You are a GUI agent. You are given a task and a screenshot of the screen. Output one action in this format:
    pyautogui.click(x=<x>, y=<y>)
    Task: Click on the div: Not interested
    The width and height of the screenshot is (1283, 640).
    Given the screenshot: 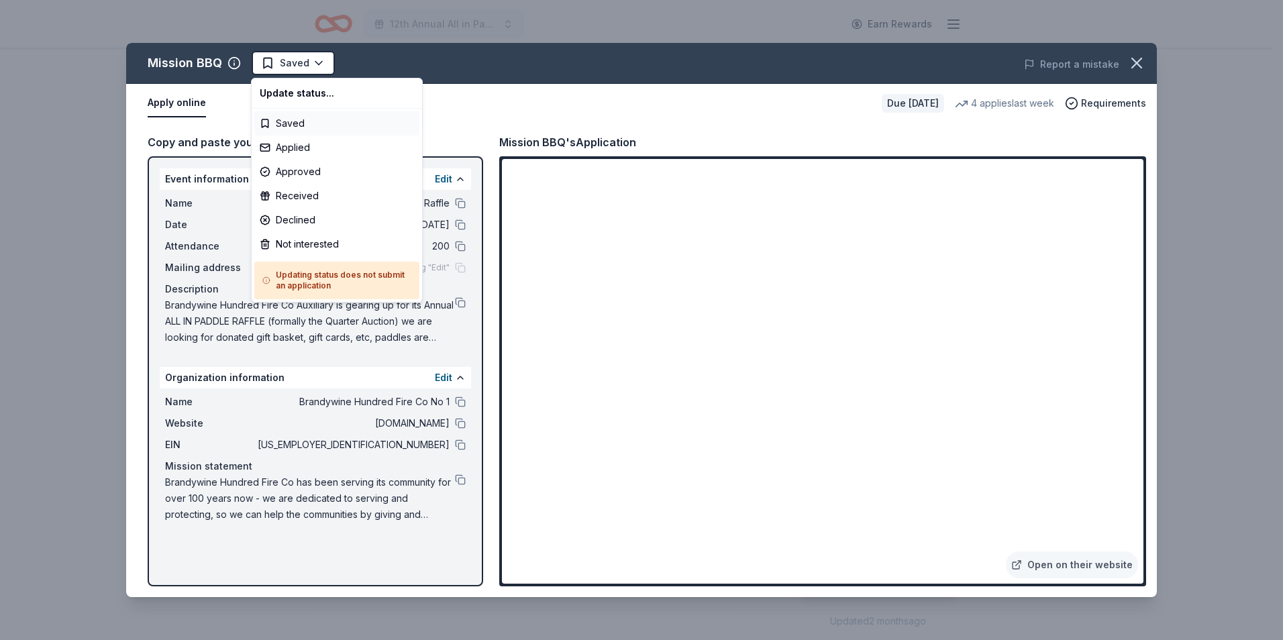 What is the action you would take?
    pyautogui.click(x=337, y=244)
    